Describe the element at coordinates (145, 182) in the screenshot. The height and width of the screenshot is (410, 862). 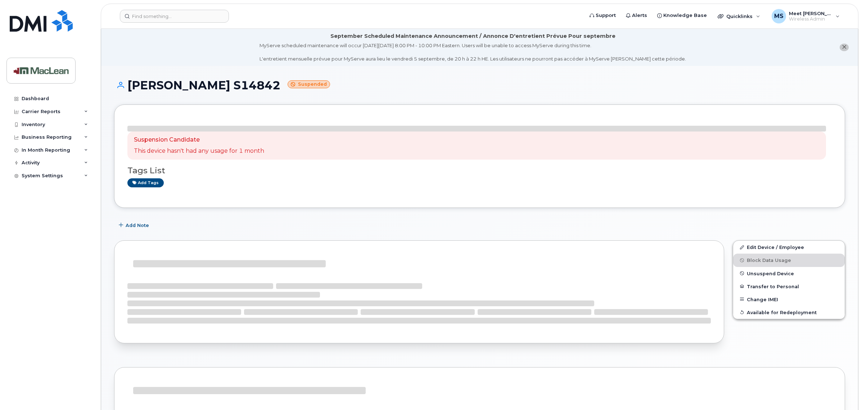
I see `a: Add tags` at that location.